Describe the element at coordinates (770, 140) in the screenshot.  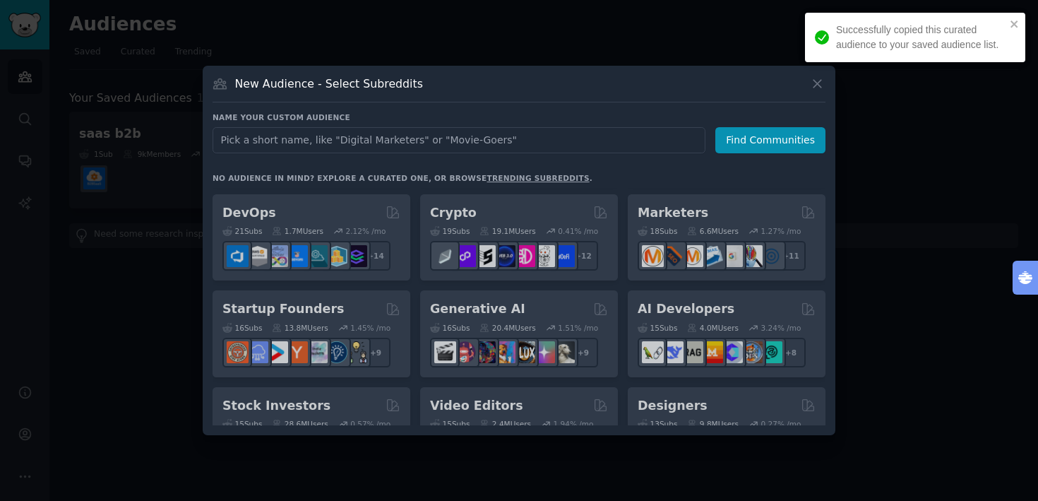
I see `button: Find Communities` at that location.